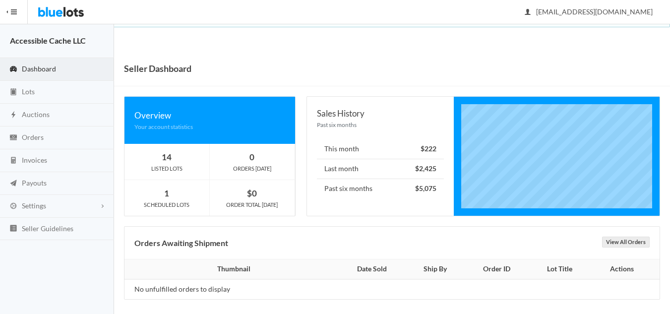 The height and width of the screenshot is (314, 670). What do you see at coordinates (626, 242) in the screenshot?
I see `a: View All Orders` at bounding box center [626, 242].